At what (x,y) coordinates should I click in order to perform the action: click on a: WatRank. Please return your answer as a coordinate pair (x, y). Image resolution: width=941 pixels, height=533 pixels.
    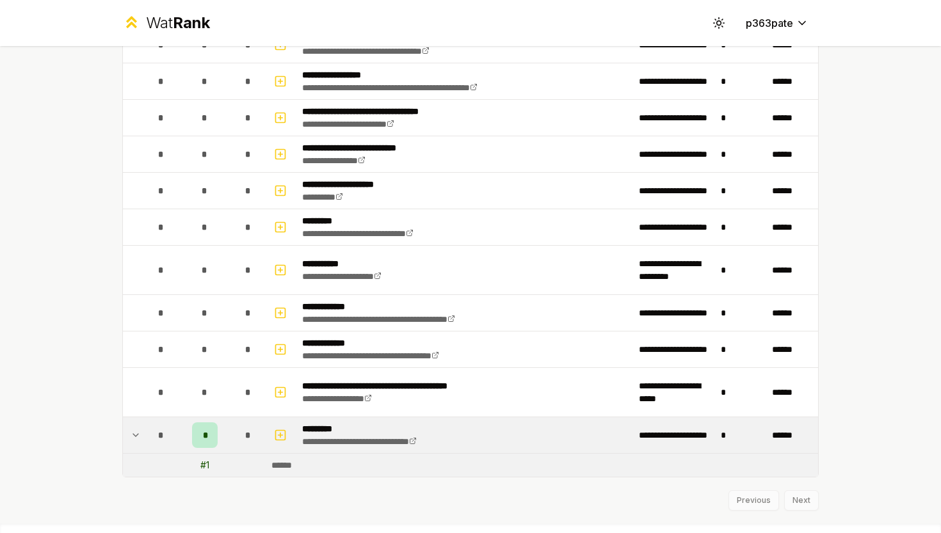
    Looking at the image, I should click on (166, 23).